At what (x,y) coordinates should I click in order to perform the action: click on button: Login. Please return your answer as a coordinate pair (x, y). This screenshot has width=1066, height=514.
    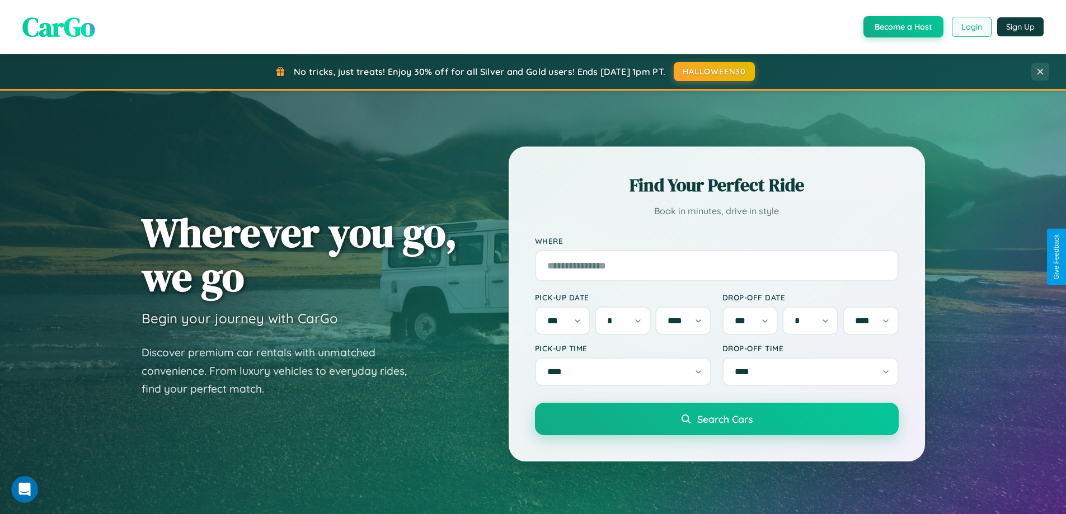
    Looking at the image, I should click on (972, 27).